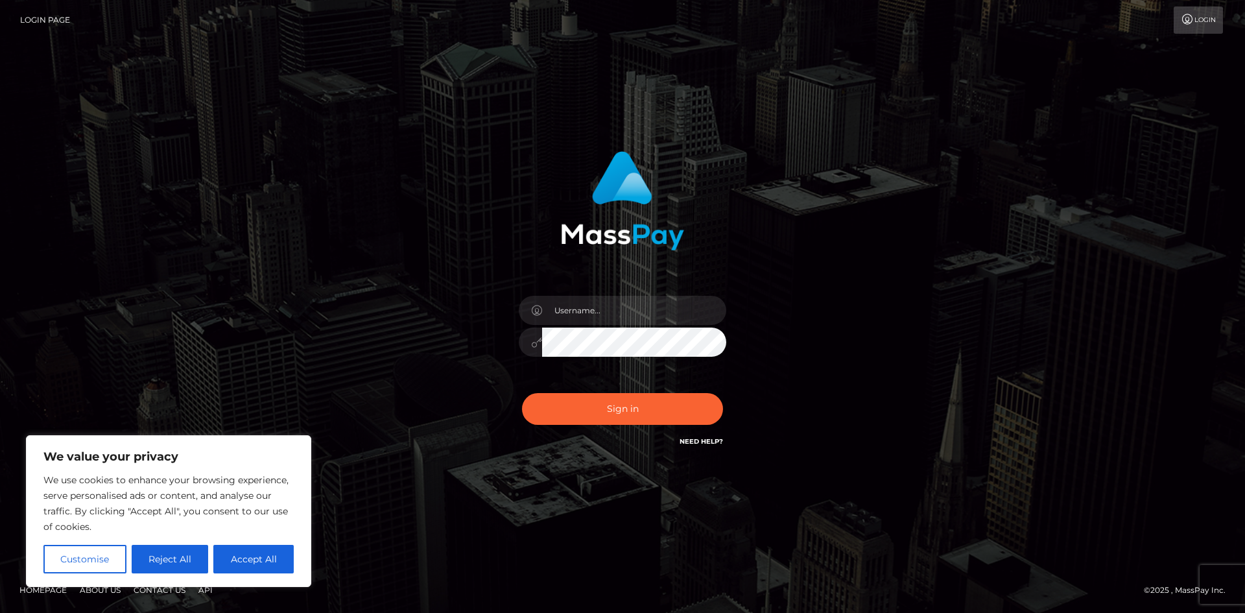  What do you see at coordinates (701, 441) in the screenshot?
I see `a: Need Help?` at bounding box center [701, 441].